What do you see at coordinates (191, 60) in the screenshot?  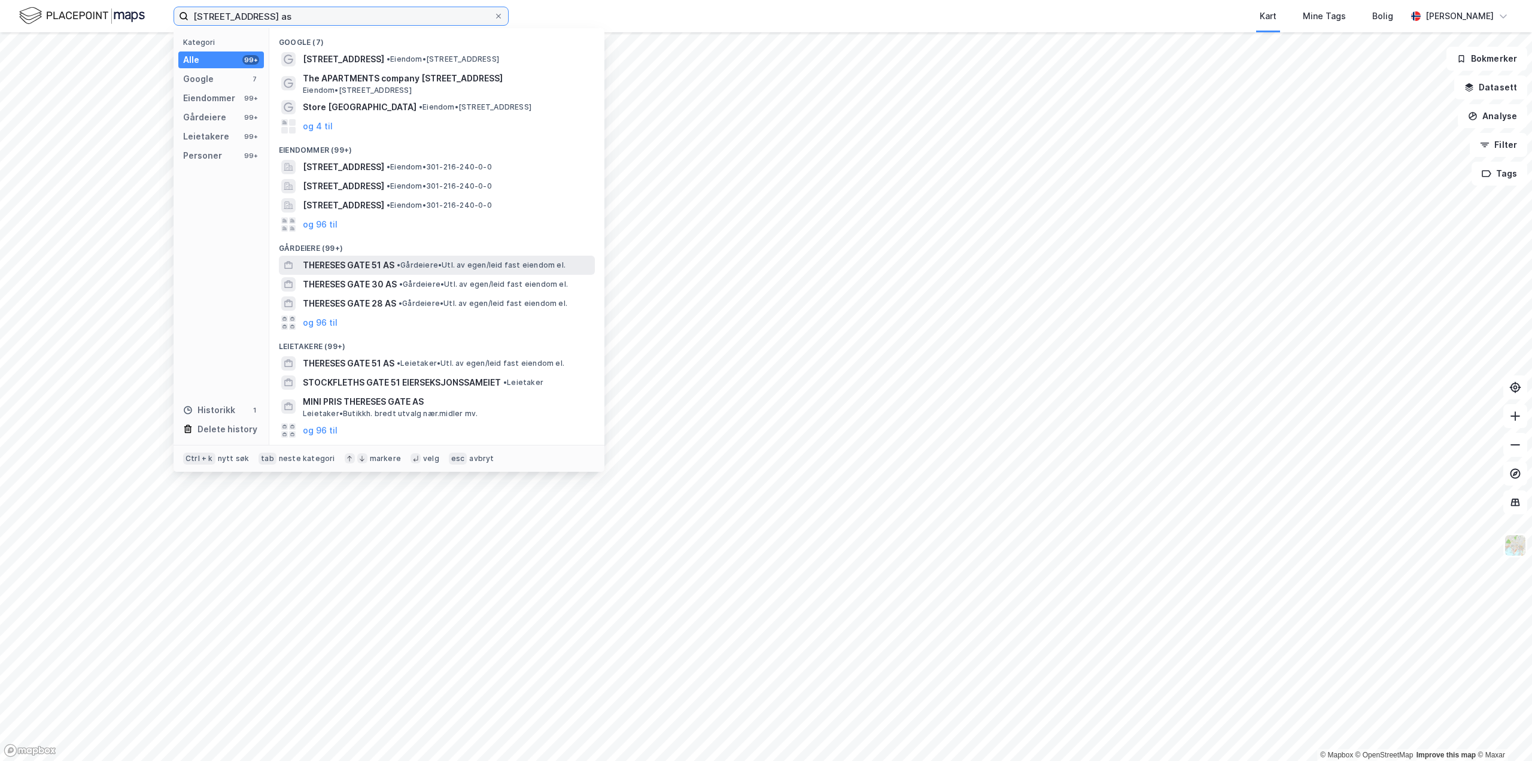 I see `div: Alle` at bounding box center [191, 60].